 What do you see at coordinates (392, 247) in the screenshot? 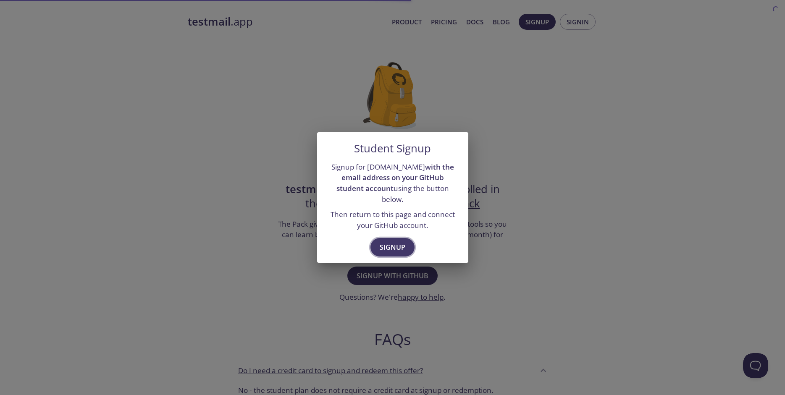
I see `button: Signup` at bounding box center [392, 247].